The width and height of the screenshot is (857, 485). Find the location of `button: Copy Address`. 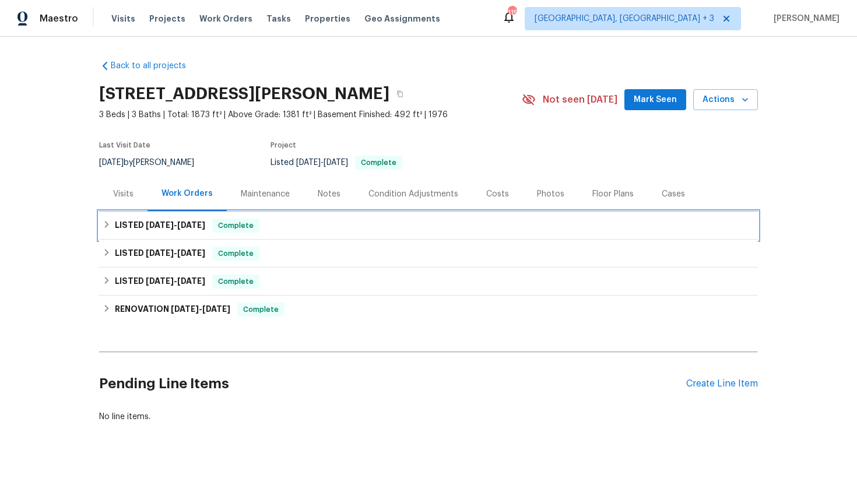

button: Copy Address is located at coordinates (400, 94).